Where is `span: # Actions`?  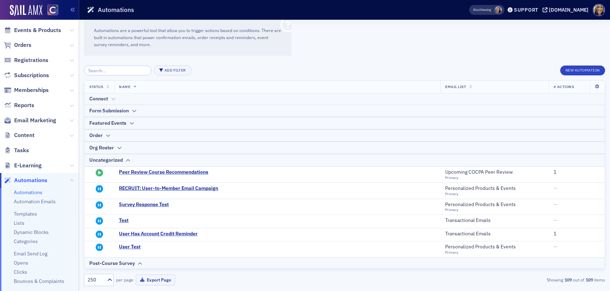 span: # Actions is located at coordinates (563, 87).